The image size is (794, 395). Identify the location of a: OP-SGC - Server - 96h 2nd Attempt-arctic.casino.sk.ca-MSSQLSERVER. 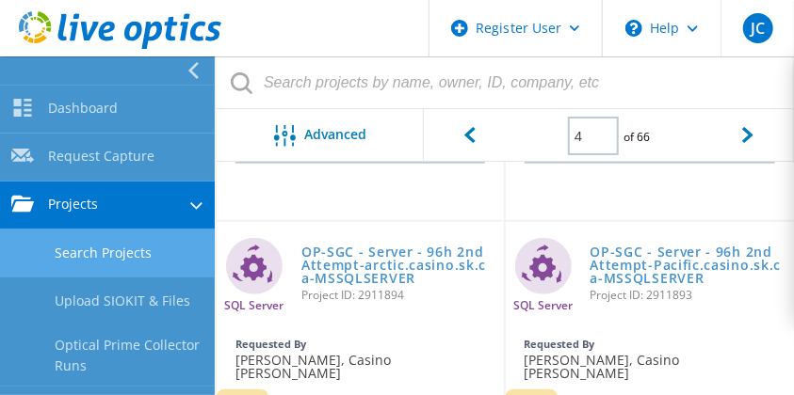
(397, 266).